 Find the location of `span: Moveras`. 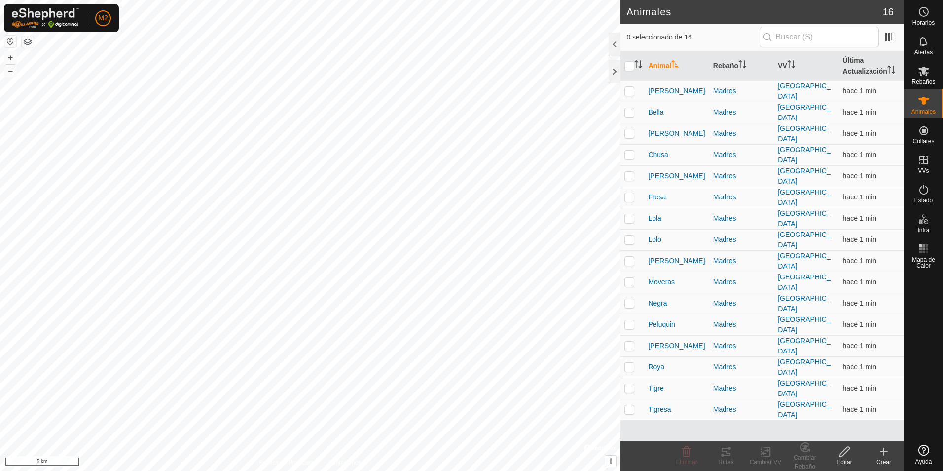

span: Moveras is located at coordinates (662, 282).